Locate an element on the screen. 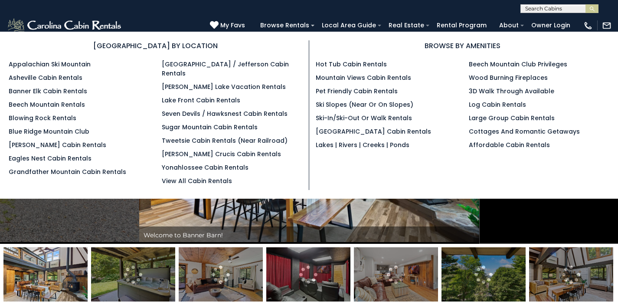 Image resolution: width=618 pixels, height=305 pixels. a: Cottages and Romantic Getaways is located at coordinates (524, 131).